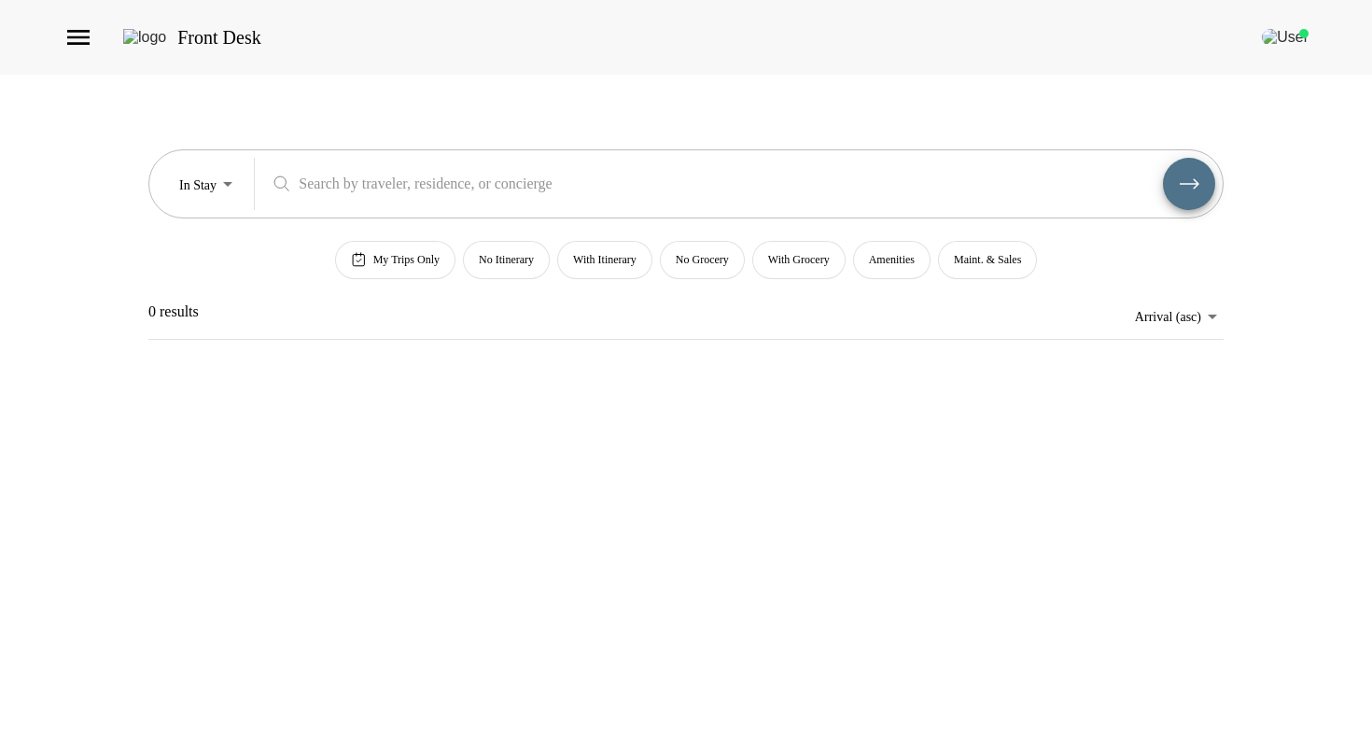 This screenshot has width=1372, height=745. I want to click on span: With Grocery, so click(799, 259).